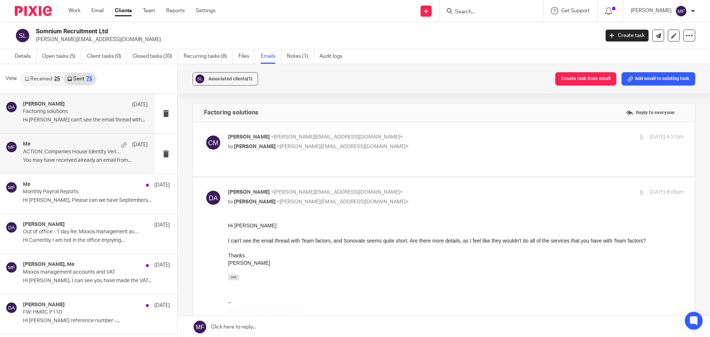 The width and height of the screenshot is (710, 337). I want to click on span: Get Support, so click(575, 11).